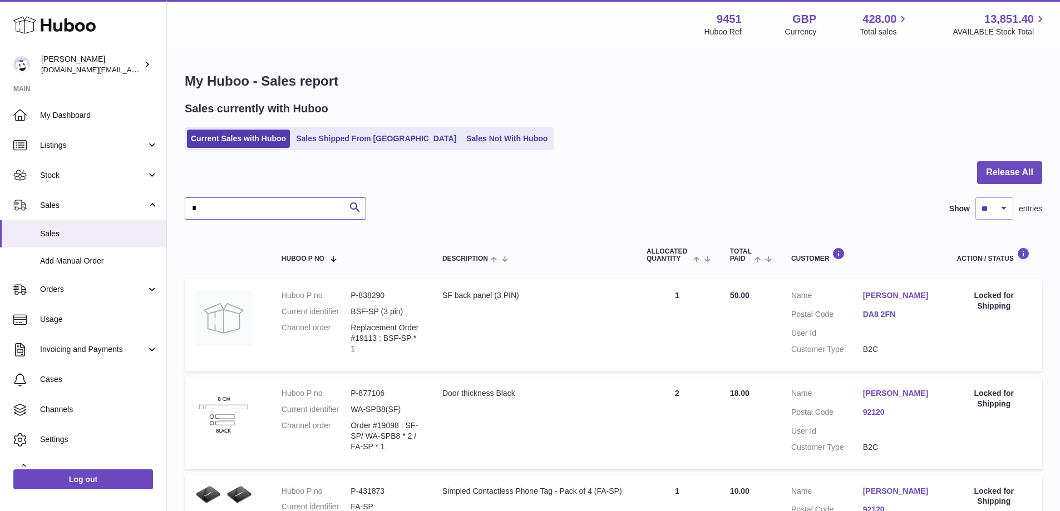  Describe the element at coordinates (533, 393) in the screenshot. I see `div: Door thickness Black` at that location.